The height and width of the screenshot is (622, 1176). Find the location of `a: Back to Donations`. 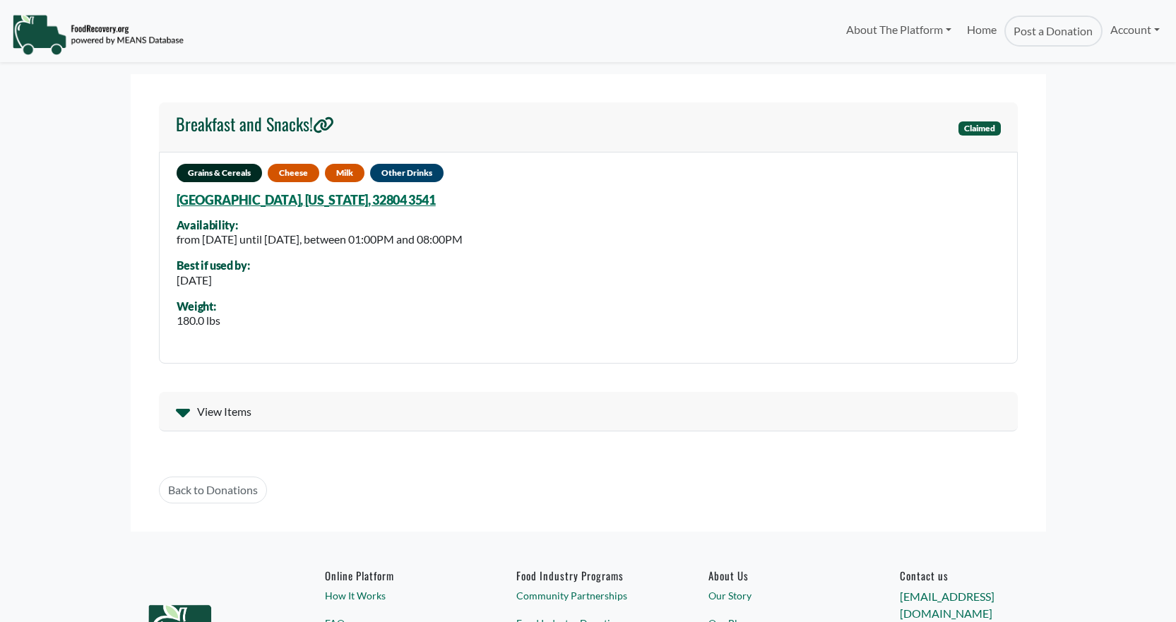

a: Back to Donations is located at coordinates (213, 490).